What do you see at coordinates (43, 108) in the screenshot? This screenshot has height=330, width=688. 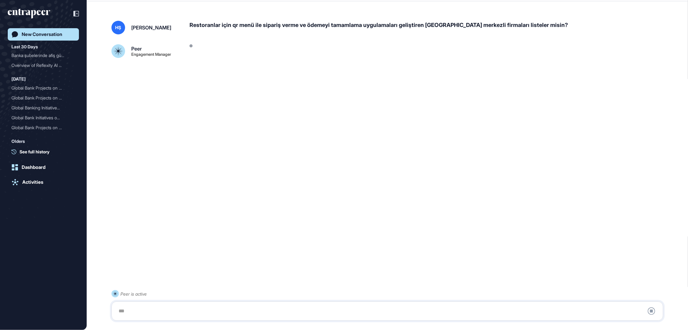 I see `div: Global Banking Initiatives on User Sovereign Identity and Digital Currency` at bounding box center [43, 108].